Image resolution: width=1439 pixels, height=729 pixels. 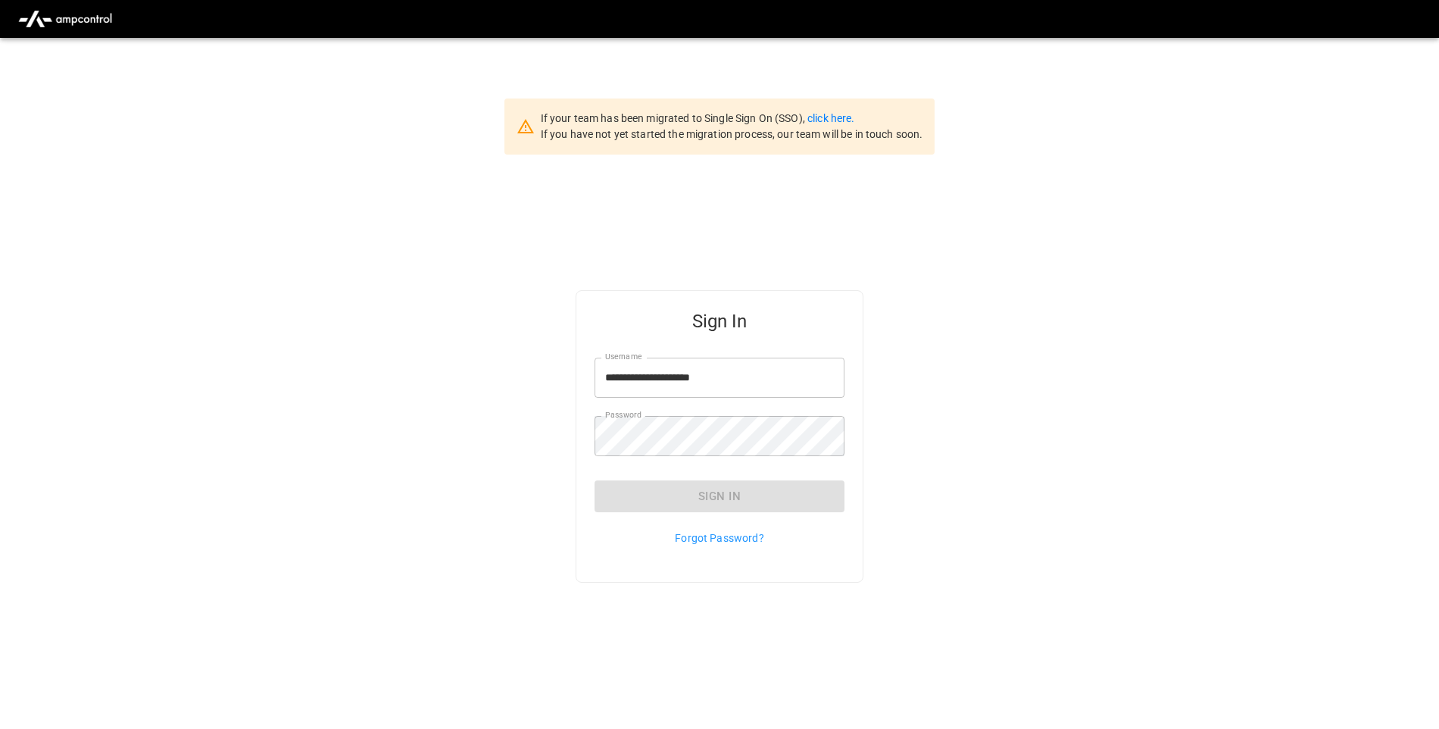 What do you see at coordinates (720, 538) in the screenshot?
I see `p: Forgot Password?` at bounding box center [720, 538].